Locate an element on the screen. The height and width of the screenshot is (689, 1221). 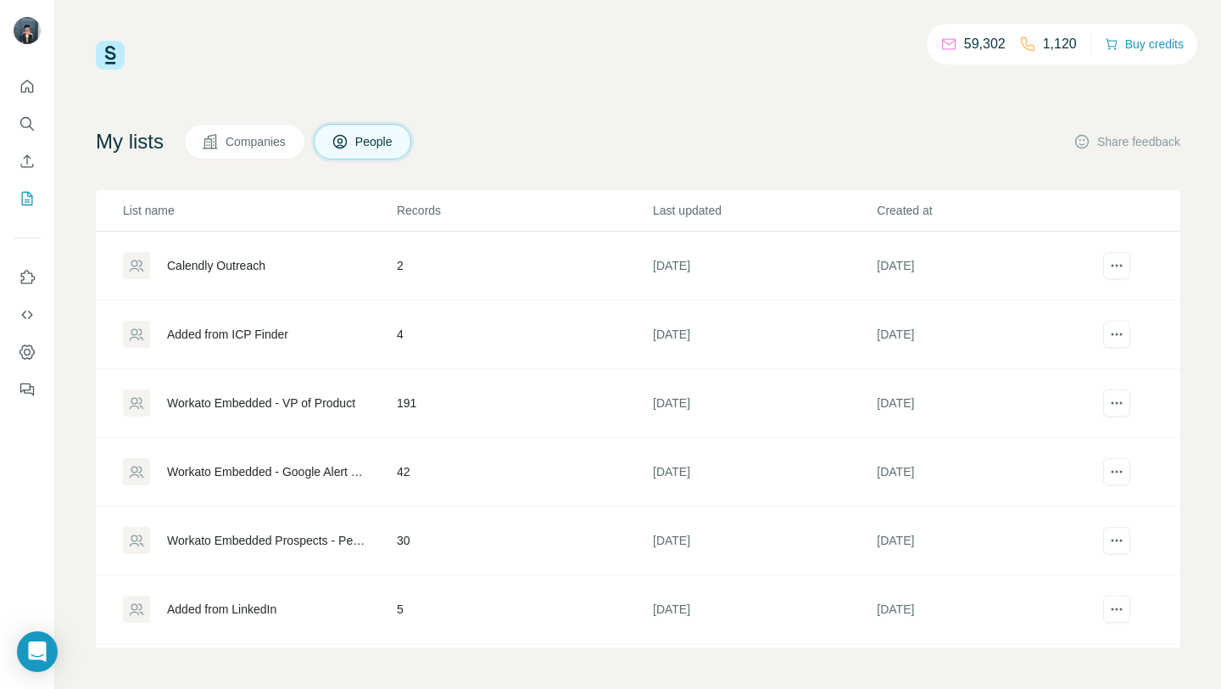
img: Avatar is located at coordinates (27, 31).